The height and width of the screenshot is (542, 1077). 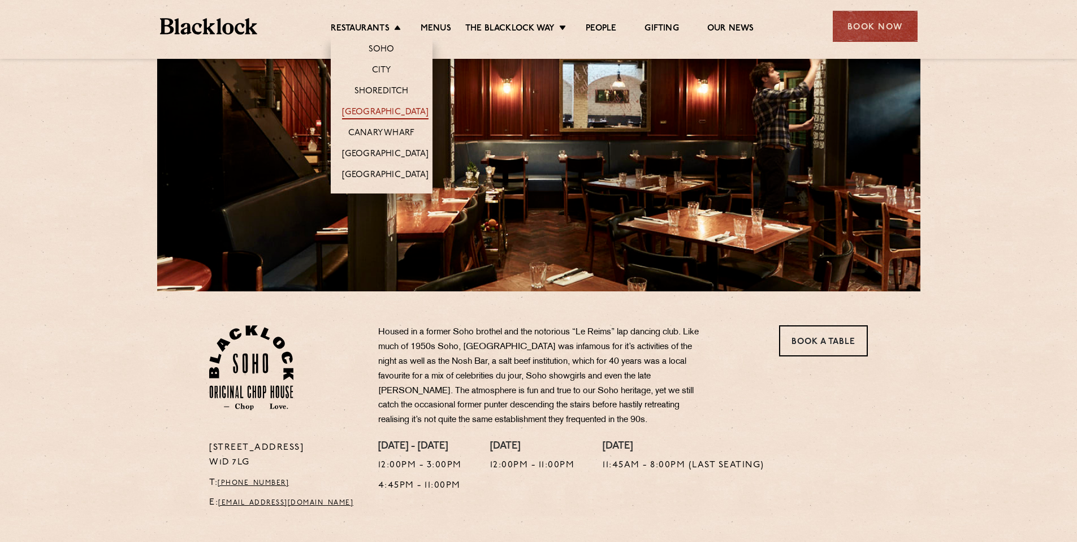 I want to click on img: BL_Textured_Logo-footer-cropped.svg, so click(x=209, y=26).